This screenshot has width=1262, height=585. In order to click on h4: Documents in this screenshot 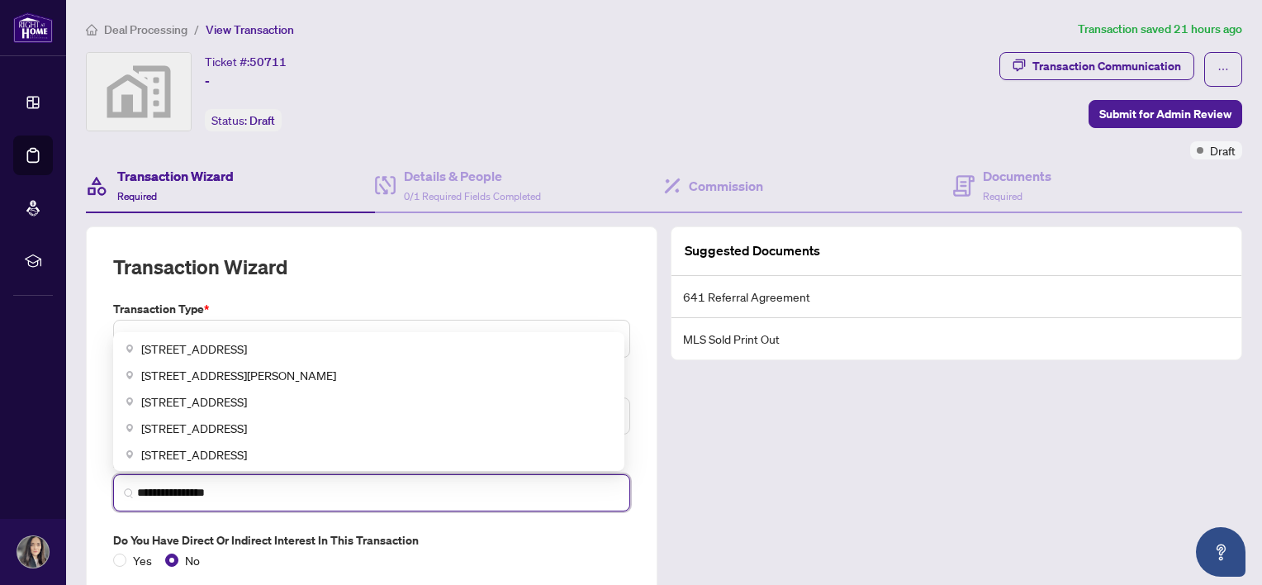, I will do `click(1016, 176)`.